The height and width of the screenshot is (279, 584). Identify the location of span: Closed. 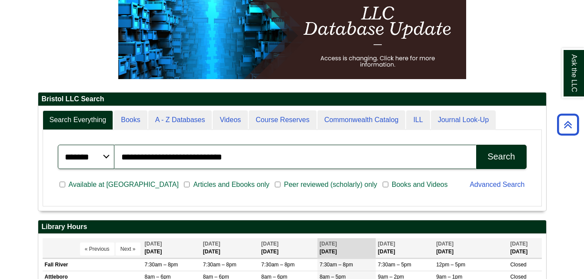
(518, 265).